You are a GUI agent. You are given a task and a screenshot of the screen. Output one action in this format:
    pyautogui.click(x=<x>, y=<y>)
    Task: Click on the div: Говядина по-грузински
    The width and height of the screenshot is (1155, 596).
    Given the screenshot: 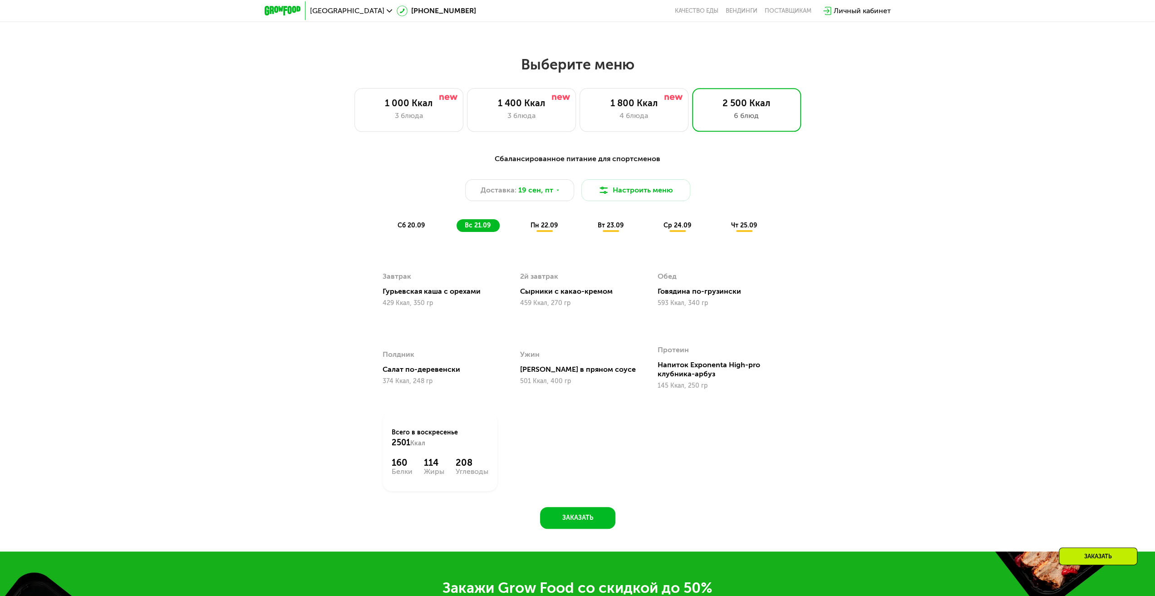 What is the action you would take?
    pyautogui.click(x=718, y=370)
    